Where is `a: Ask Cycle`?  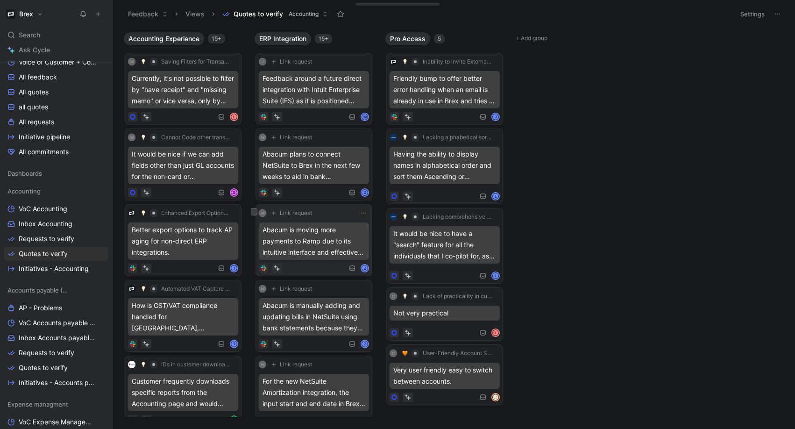 a: Ask Cycle is located at coordinates (56, 50).